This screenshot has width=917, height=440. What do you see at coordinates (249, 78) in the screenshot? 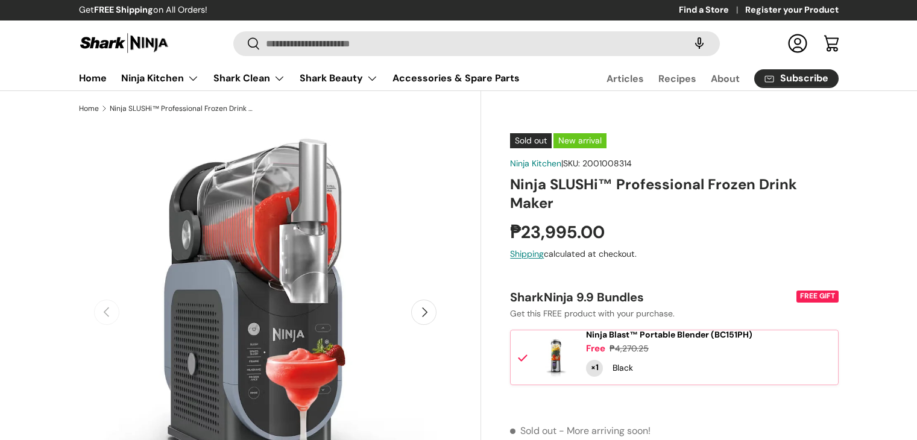
I see `summary: Shark Clean` at bounding box center [249, 78].